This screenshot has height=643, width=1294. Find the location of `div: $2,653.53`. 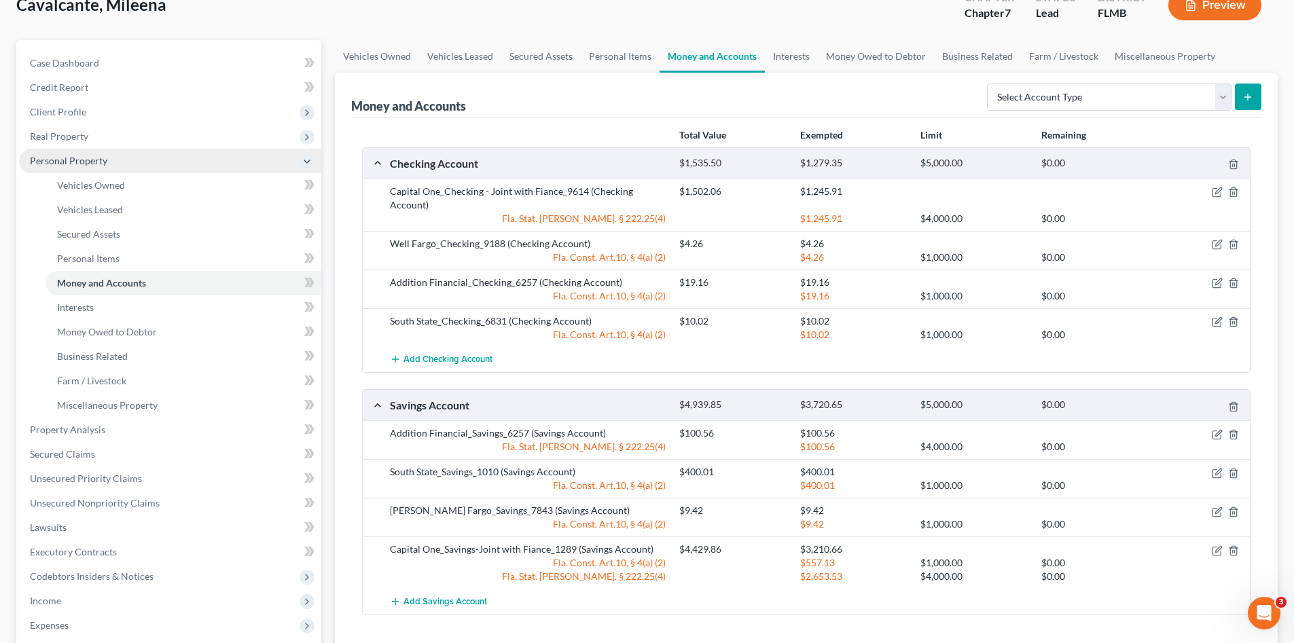

div: $2,653.53 is located at coordinates (853, 577).